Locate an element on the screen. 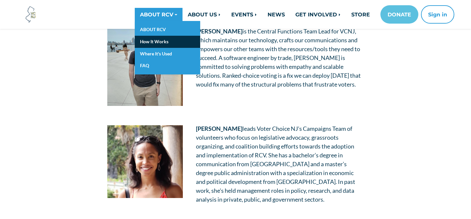  img: Voter Choice NJ is located at coordinates (31, 14).